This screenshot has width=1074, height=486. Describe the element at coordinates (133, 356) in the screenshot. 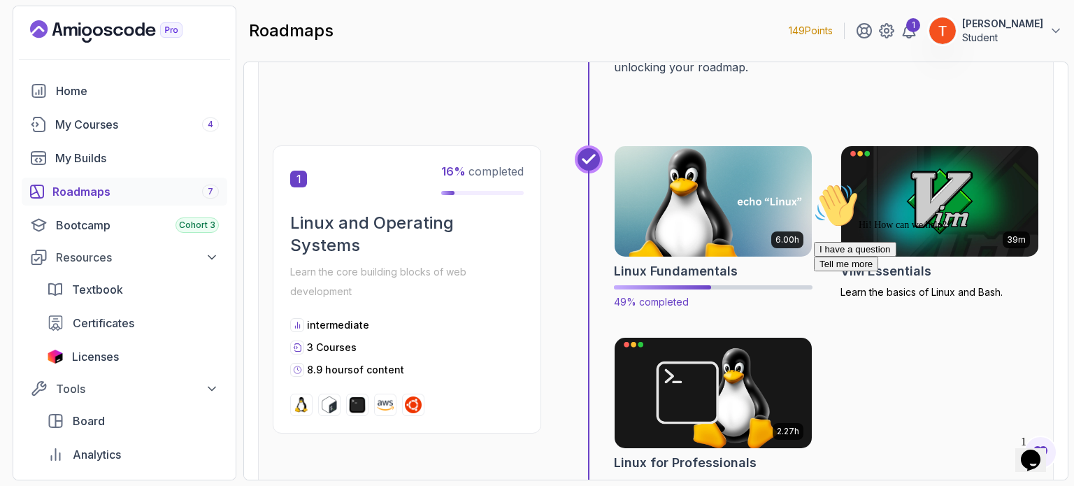

I see `a: licenses` at that location.